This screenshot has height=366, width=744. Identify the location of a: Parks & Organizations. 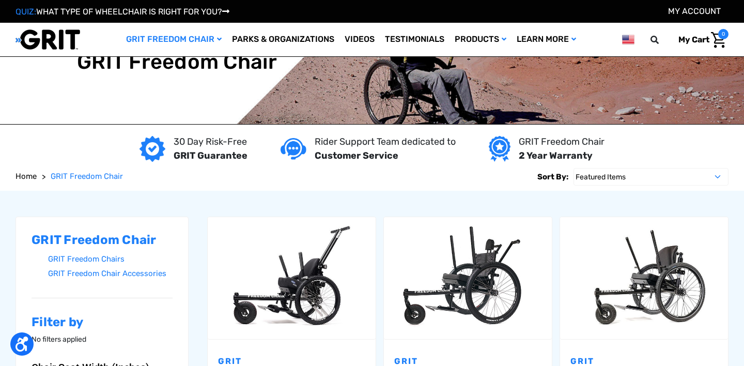
(283, 39).